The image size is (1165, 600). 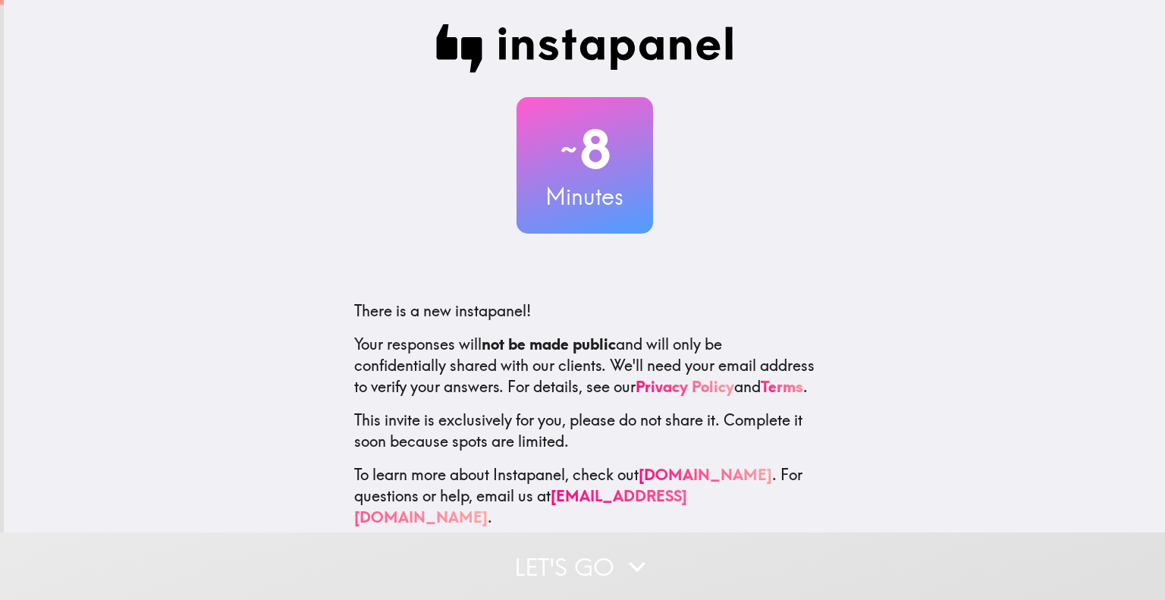 What do you see at coordinates (585, 197) in the screenshot?
I see `h3: Minutes` at bounding box center [585, 197].